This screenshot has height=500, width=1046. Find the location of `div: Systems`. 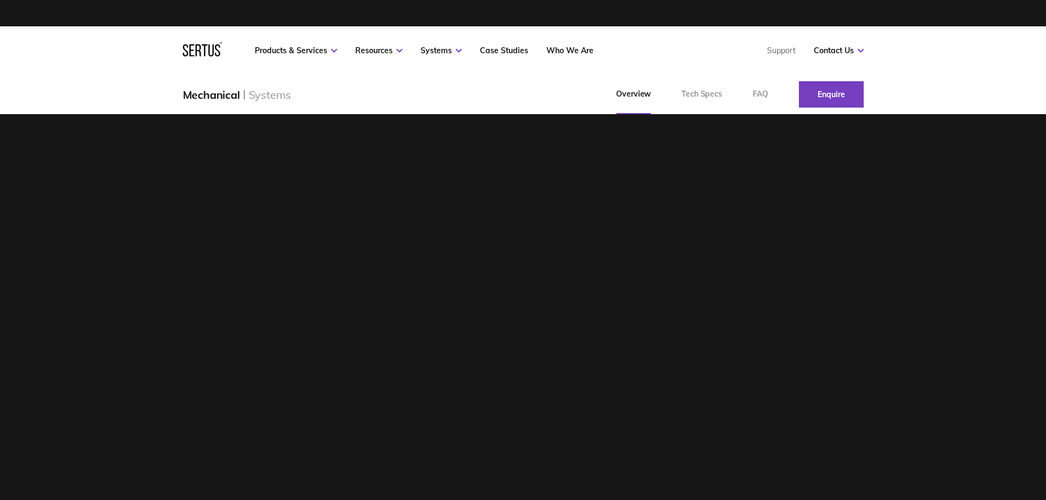

div: Systems is located at coordinates (270, 94).